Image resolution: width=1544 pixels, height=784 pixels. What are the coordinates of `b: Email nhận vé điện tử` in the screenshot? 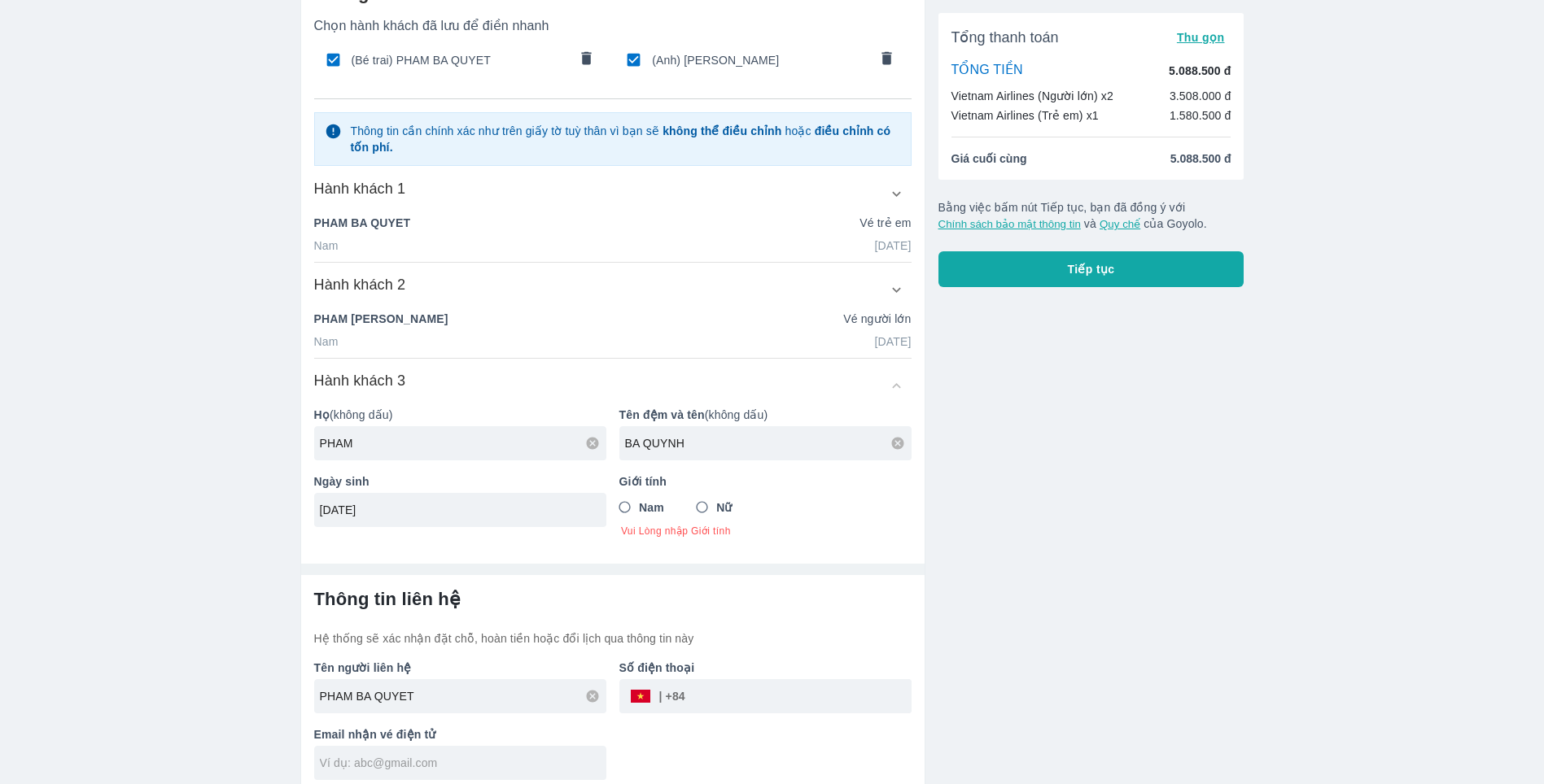 It's located at (375, 734).